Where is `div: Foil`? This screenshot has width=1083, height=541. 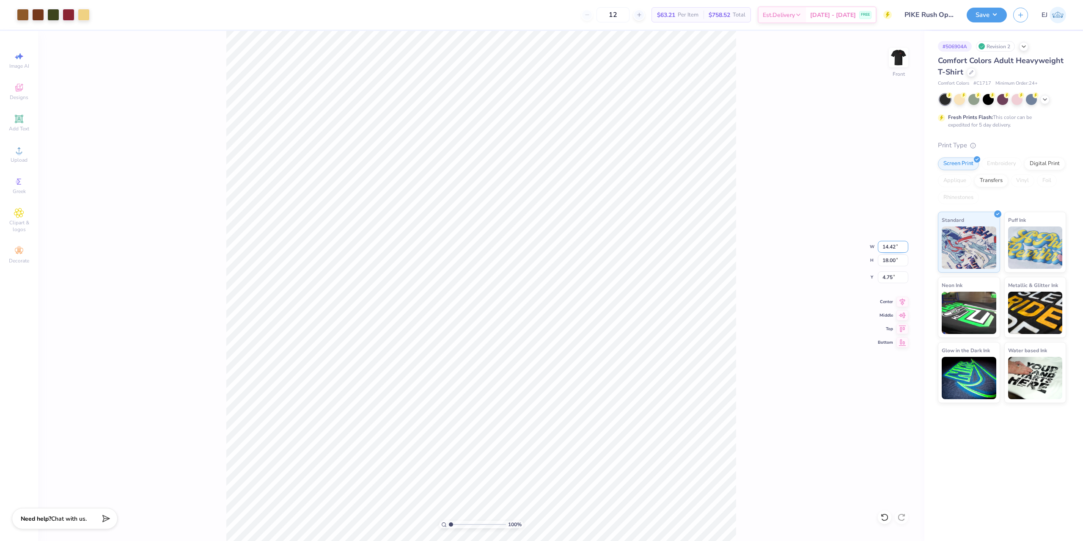 div: Foil is located at coordinates (1047, 181).